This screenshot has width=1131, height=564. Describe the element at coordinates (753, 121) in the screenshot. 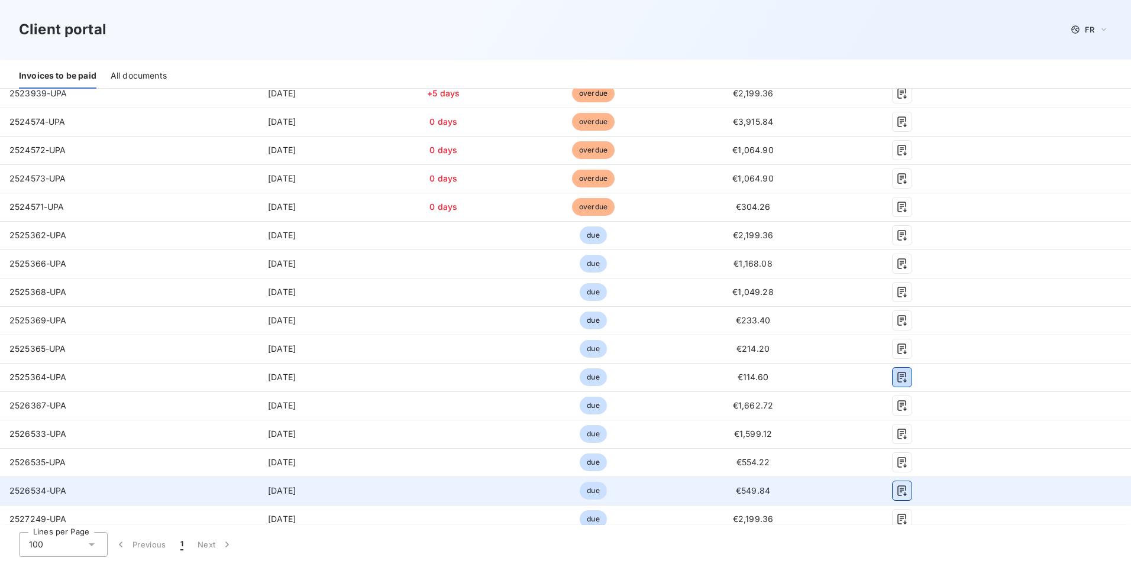

I see `span: €3,915.84` at that location.